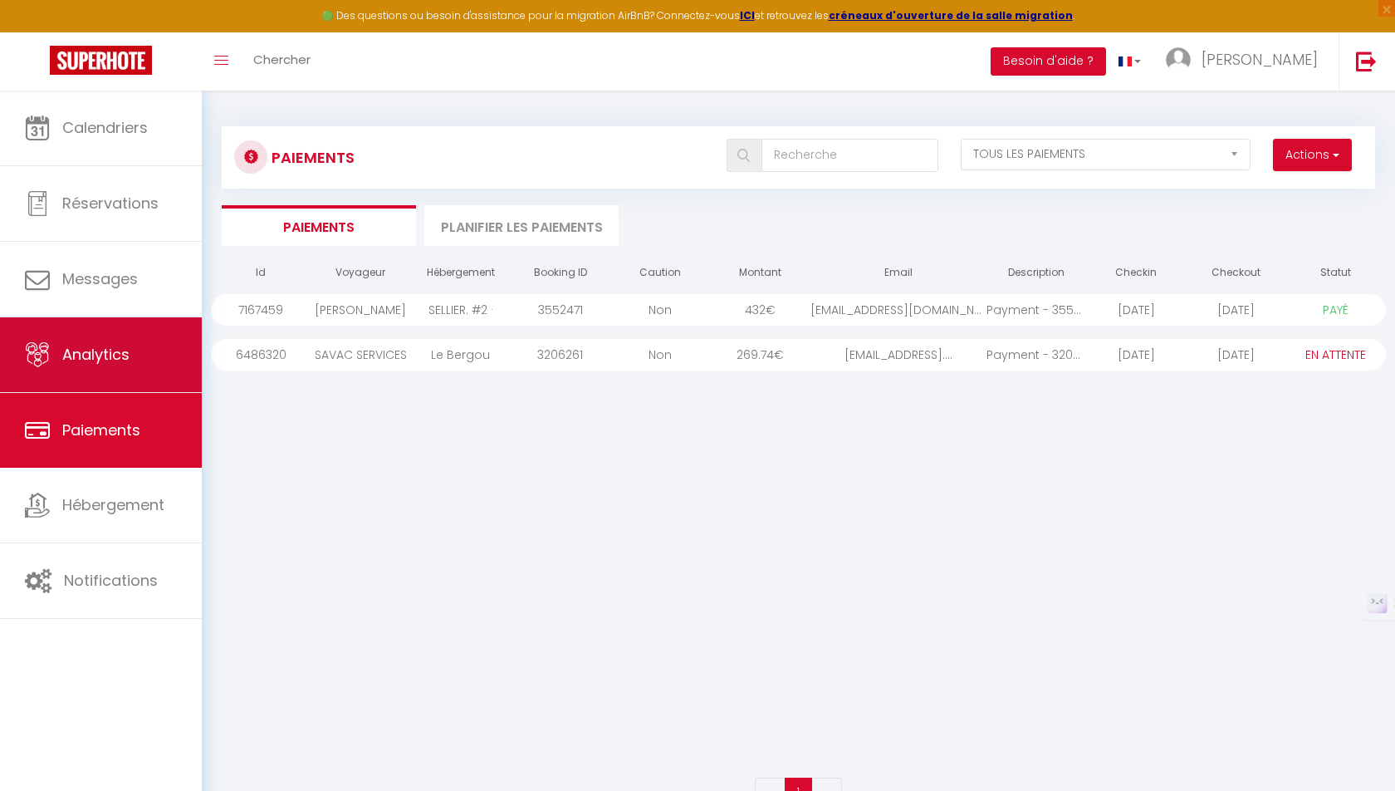 The image size is (1395, 791). What do you see at coordinates (951, 15) in the screenshot?
I see `a: créneaux d'ouverture de la salle migration` at bounding box center [951, 15].